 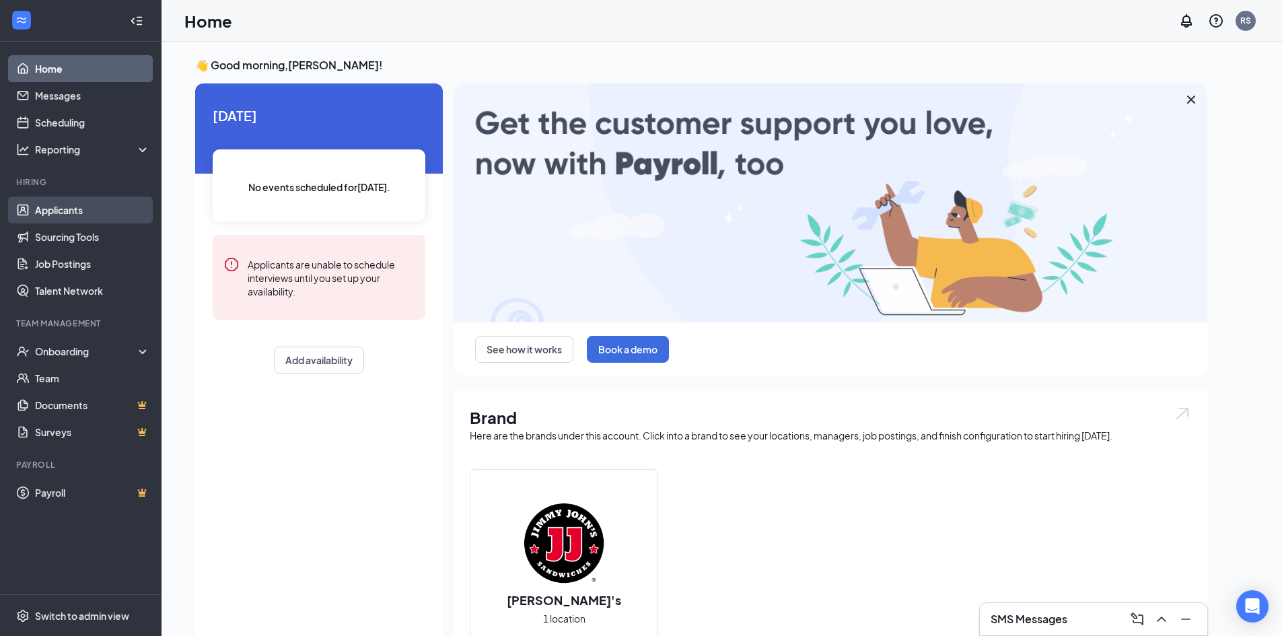 I want to click on div: Open Intercom Messenger, so click(x=1252, y=606).